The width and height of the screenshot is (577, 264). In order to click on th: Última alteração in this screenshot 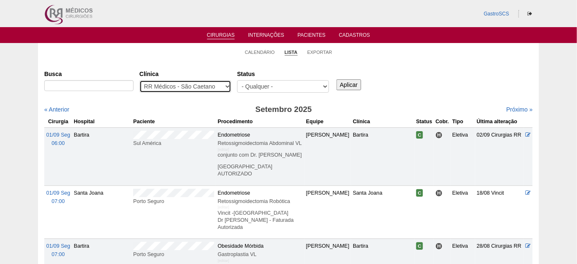, I will do `click(499, 122)`.